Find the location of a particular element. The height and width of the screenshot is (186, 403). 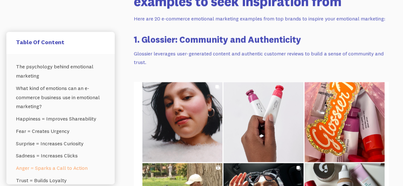

a: The psychology behind emotional marketing is located at coordinates (60, 71).